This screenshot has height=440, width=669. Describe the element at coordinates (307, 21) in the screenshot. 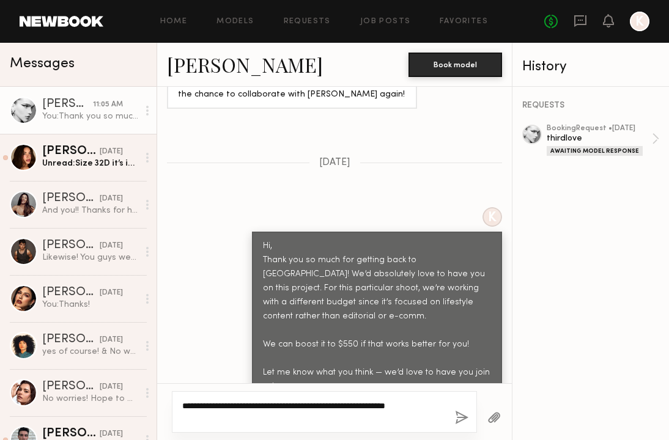

I see `a: Requests` at that location.